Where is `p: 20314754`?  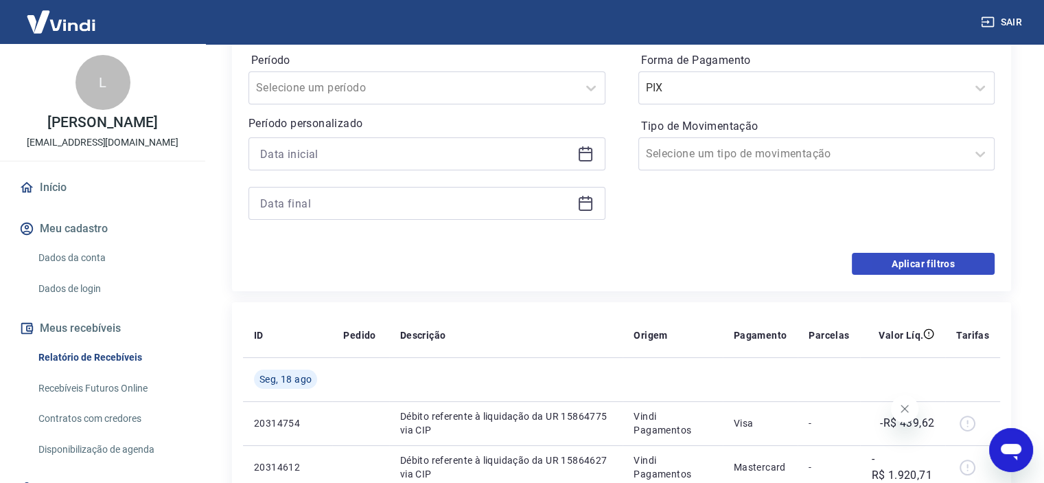
p: 20314754 is located at coordinates (288, 423).